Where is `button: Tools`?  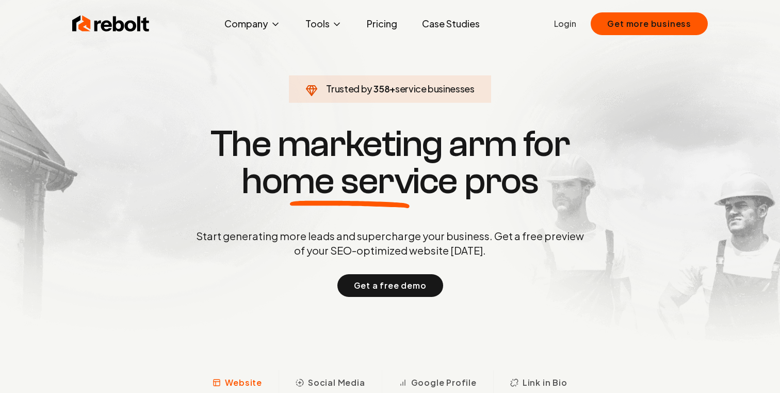 button: Tools is located at coordinates (324, 24).